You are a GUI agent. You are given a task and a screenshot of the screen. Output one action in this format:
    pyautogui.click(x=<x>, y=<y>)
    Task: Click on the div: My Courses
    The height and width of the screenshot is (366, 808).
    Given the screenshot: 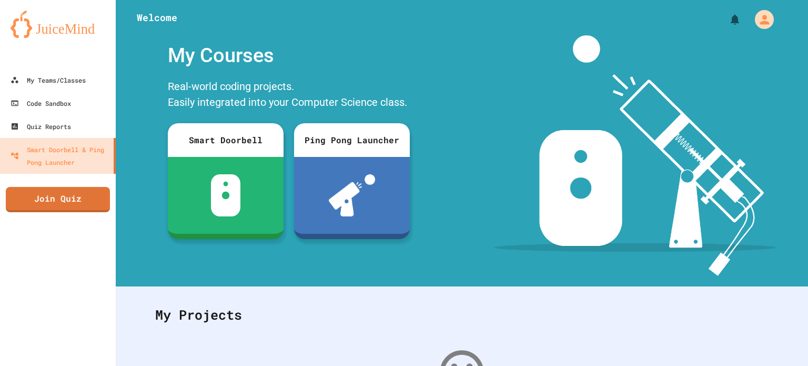 What is the action you would take?
    pyautogui.click(x=289, y=55)
    